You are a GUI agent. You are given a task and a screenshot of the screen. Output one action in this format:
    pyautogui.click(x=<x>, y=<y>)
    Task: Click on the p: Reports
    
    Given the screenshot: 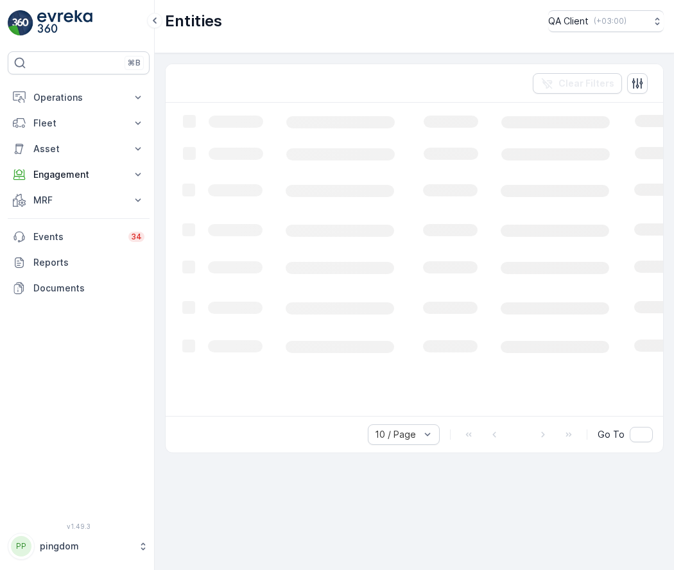 What is the action you would take?
    pyautogui.click(x=89, y=263)
    